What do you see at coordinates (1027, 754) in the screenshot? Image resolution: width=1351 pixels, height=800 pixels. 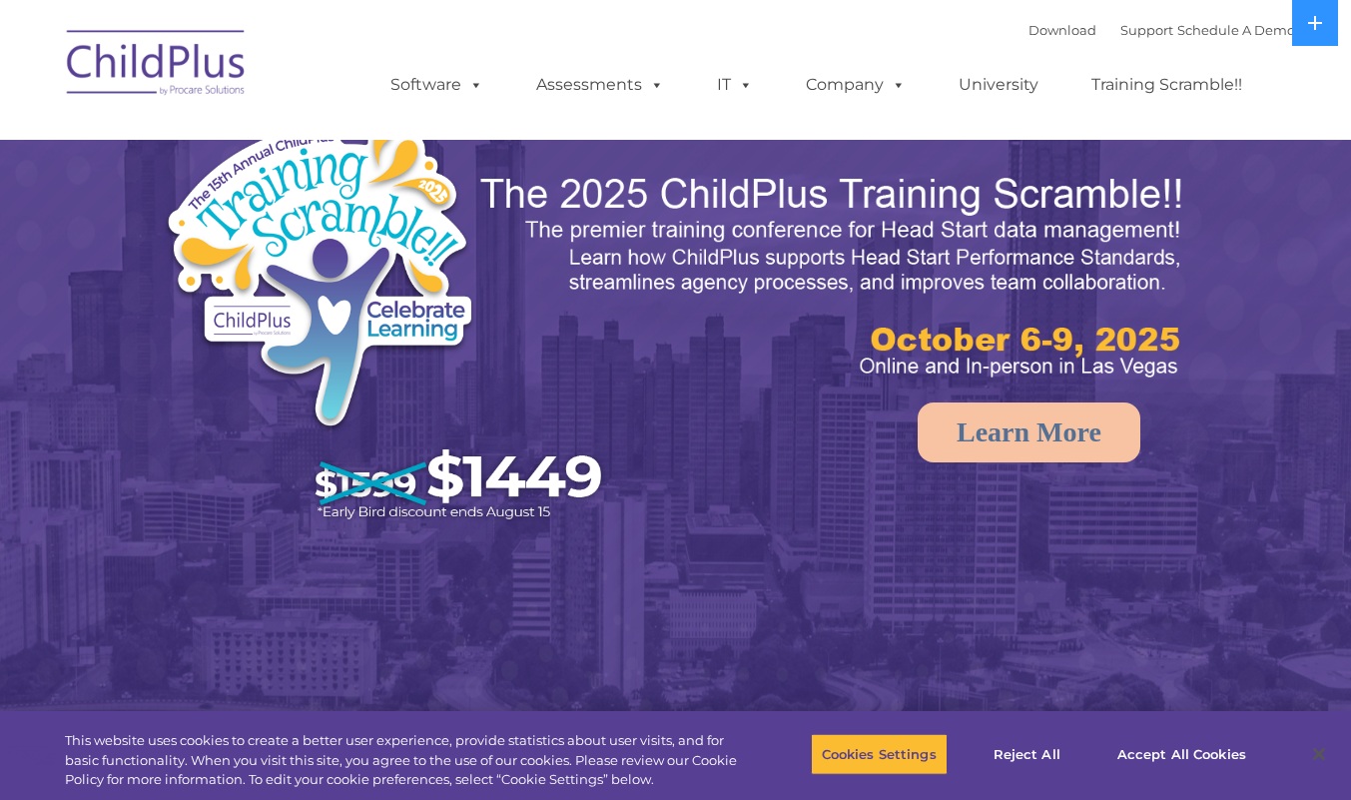 I see `button: Reject All` at bounding box center [1027, 754].